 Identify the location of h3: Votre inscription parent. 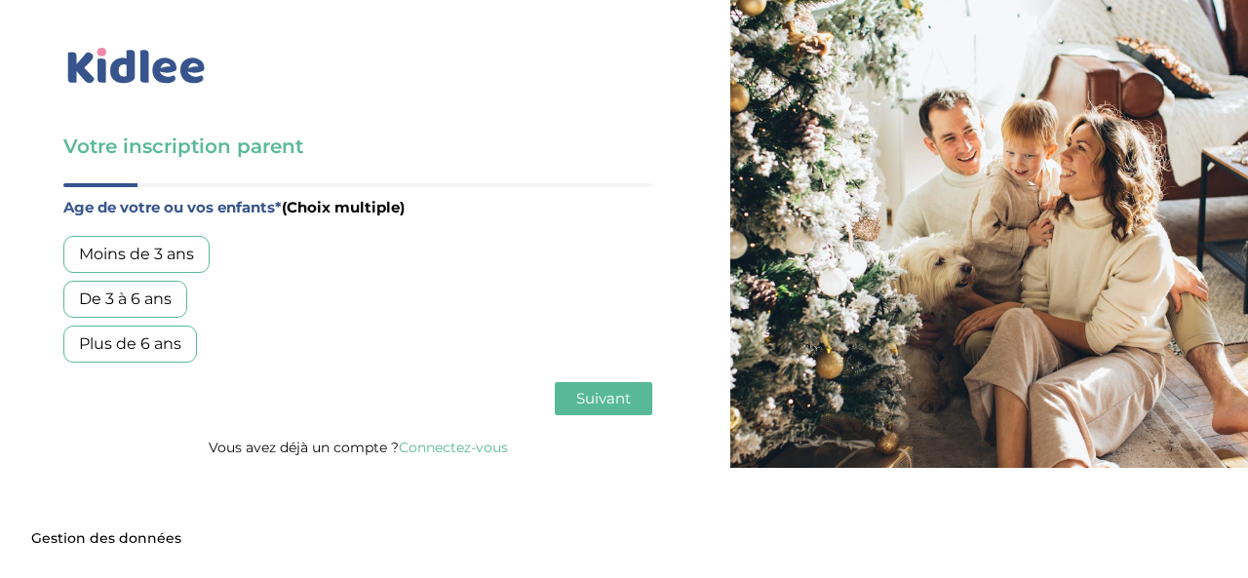
(358, 146).